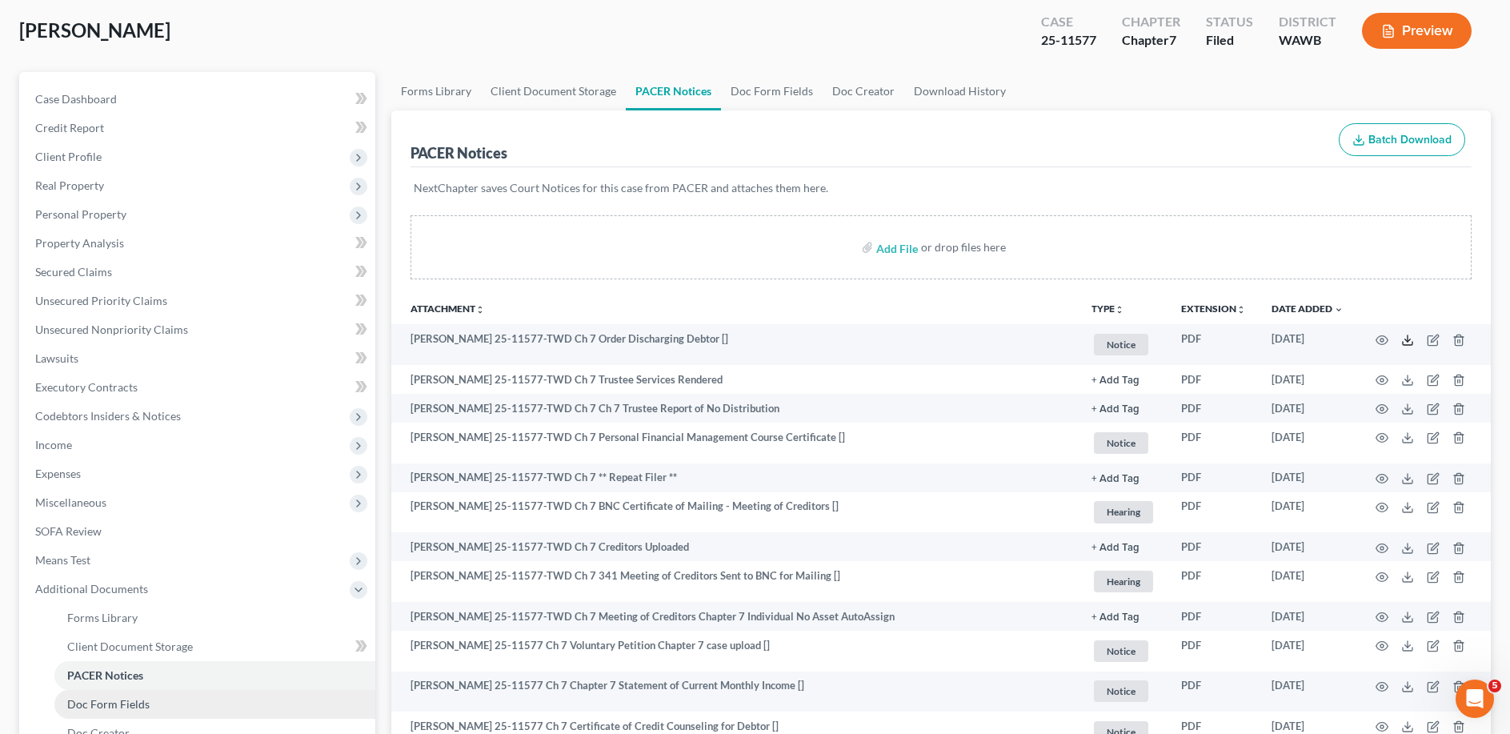 The image size is (1510, 734). I want to click on span: Codebtors Insiders & Notices, so click(108, 415).